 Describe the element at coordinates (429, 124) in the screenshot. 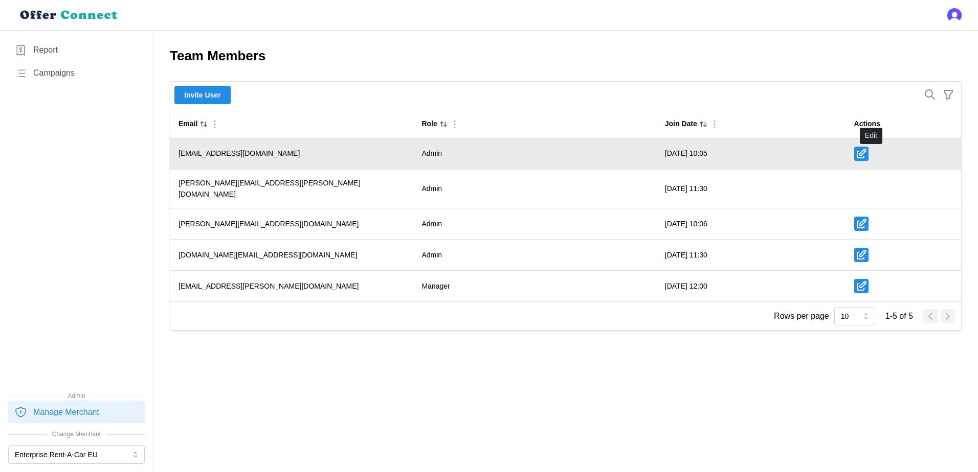

I see `div: Role` at that location.